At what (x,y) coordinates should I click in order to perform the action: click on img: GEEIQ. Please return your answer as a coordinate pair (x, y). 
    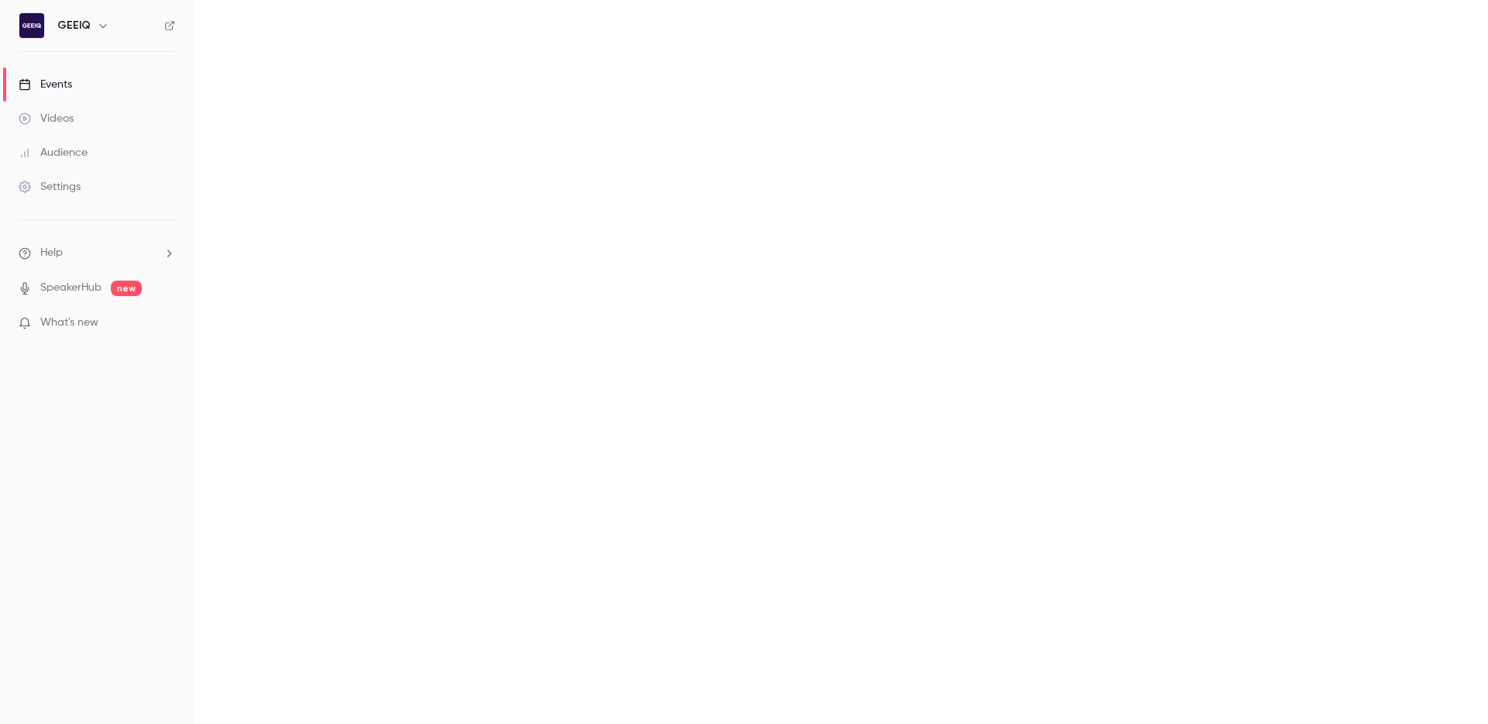
    Looking at the image, I should click on (32, 26).